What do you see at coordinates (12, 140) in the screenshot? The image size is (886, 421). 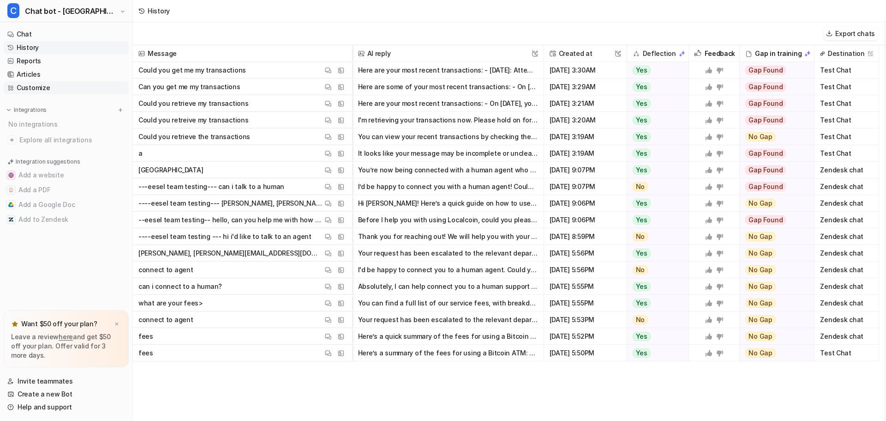 I see `img: explore all integrations` at bounding box center [12, 140].